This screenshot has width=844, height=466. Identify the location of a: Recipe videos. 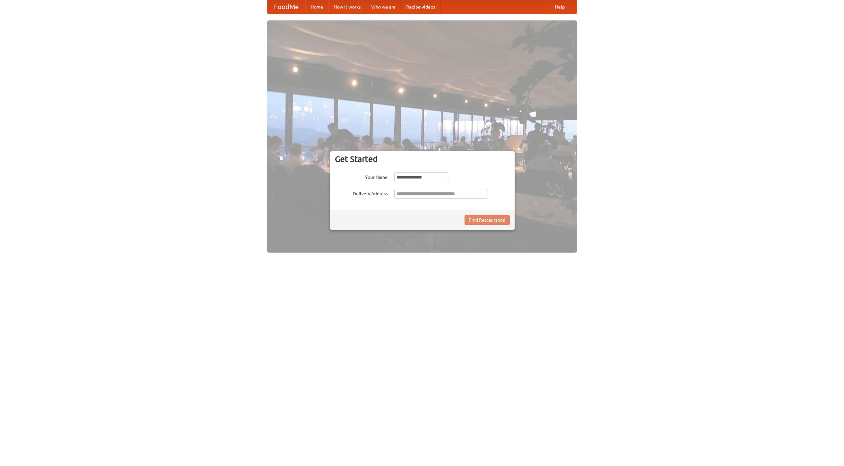
(420, 7).